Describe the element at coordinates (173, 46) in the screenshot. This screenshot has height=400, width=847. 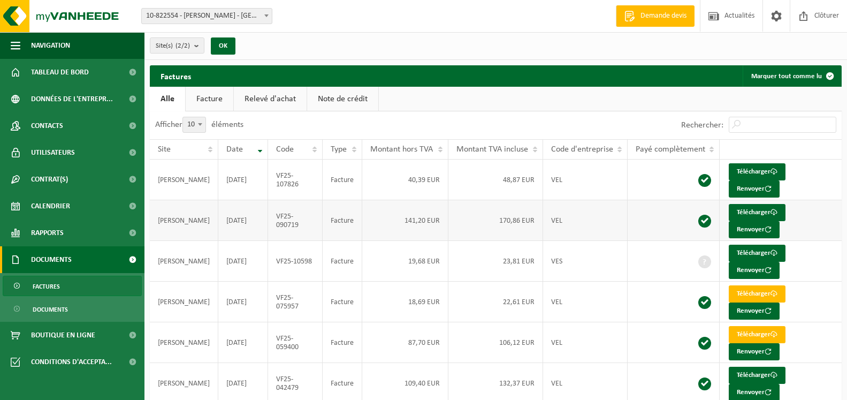
I see `span: Site(s)` at that location.